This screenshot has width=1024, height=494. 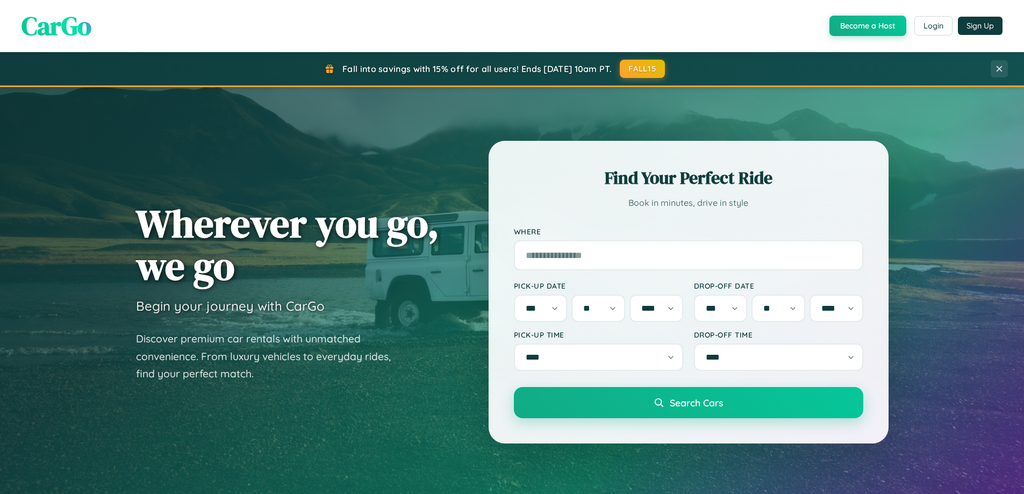 I want to click on button: Become a Host, so click(x=867, y=26).